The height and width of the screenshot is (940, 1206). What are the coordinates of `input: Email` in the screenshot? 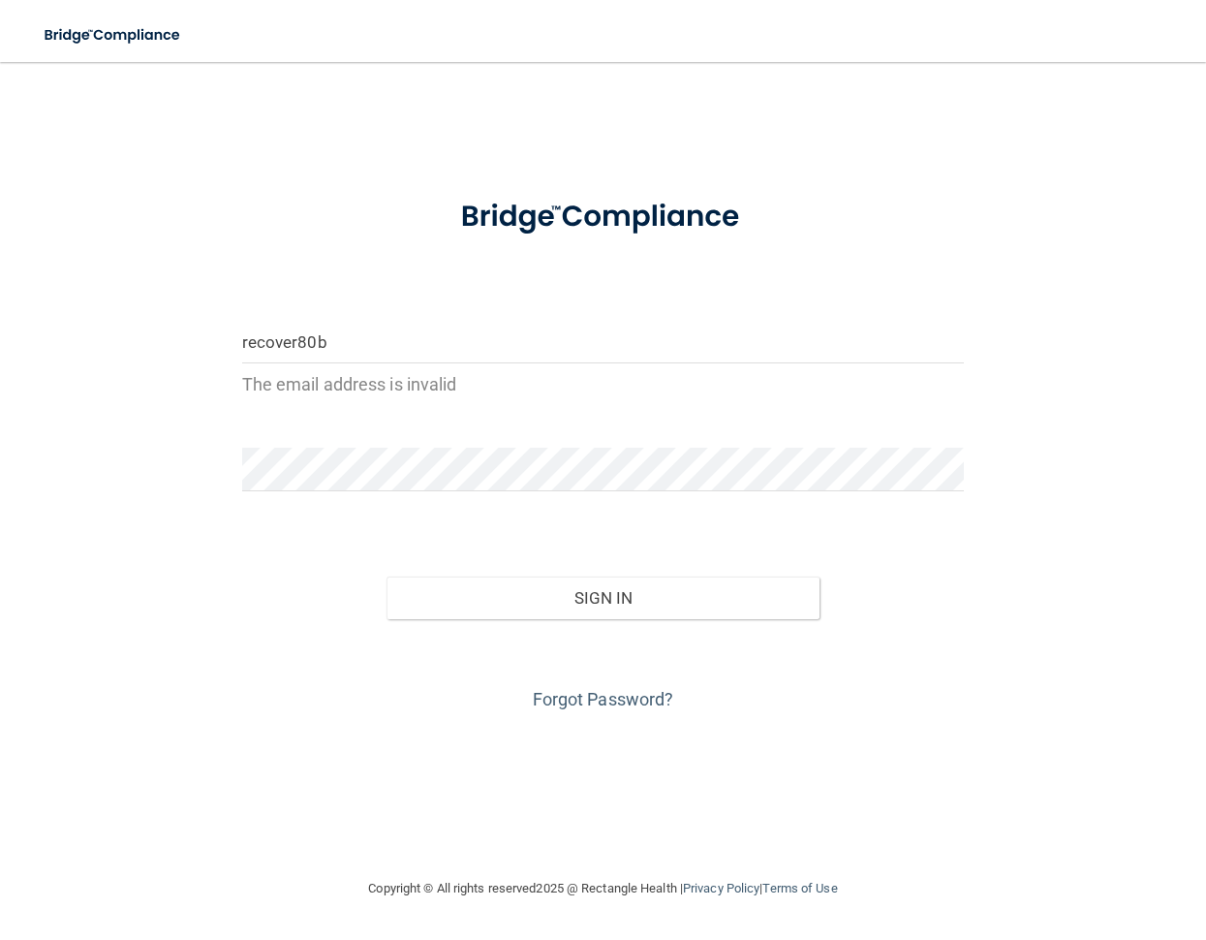 It's located at (603, 341).